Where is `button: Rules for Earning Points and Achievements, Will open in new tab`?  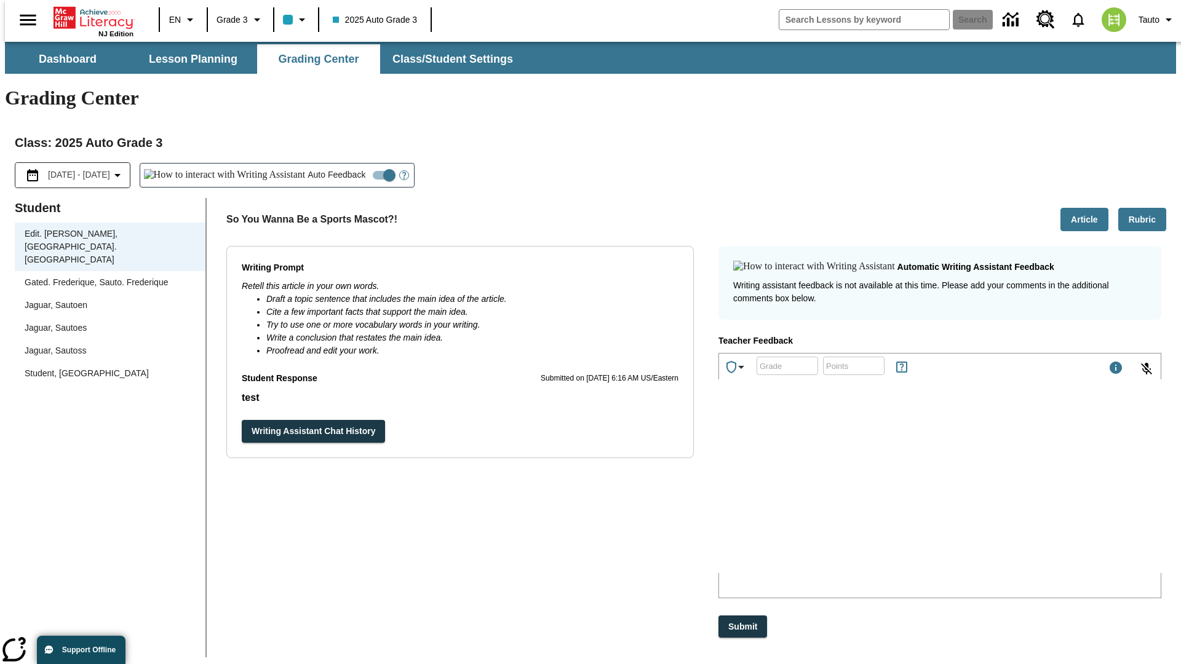 button: Rules for Earning Points and Achievements, Will open in new tab is located at coordinates (902, 367).